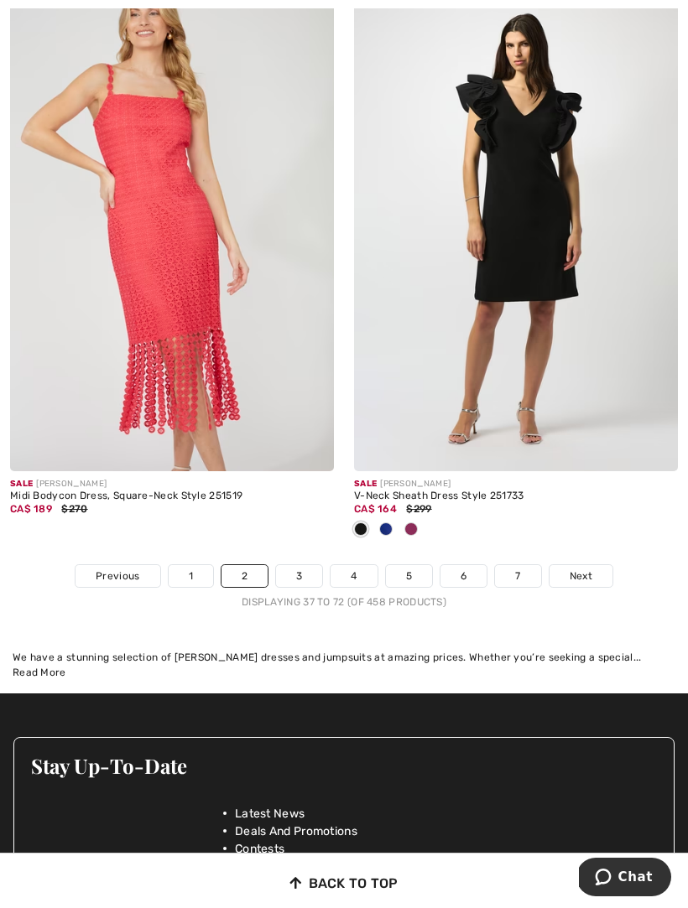 This screenshot has height=908, width=688. Describe the element at coordinates (296, 831) in the screenshot. I see `span: Deals And Promotions` at that location.